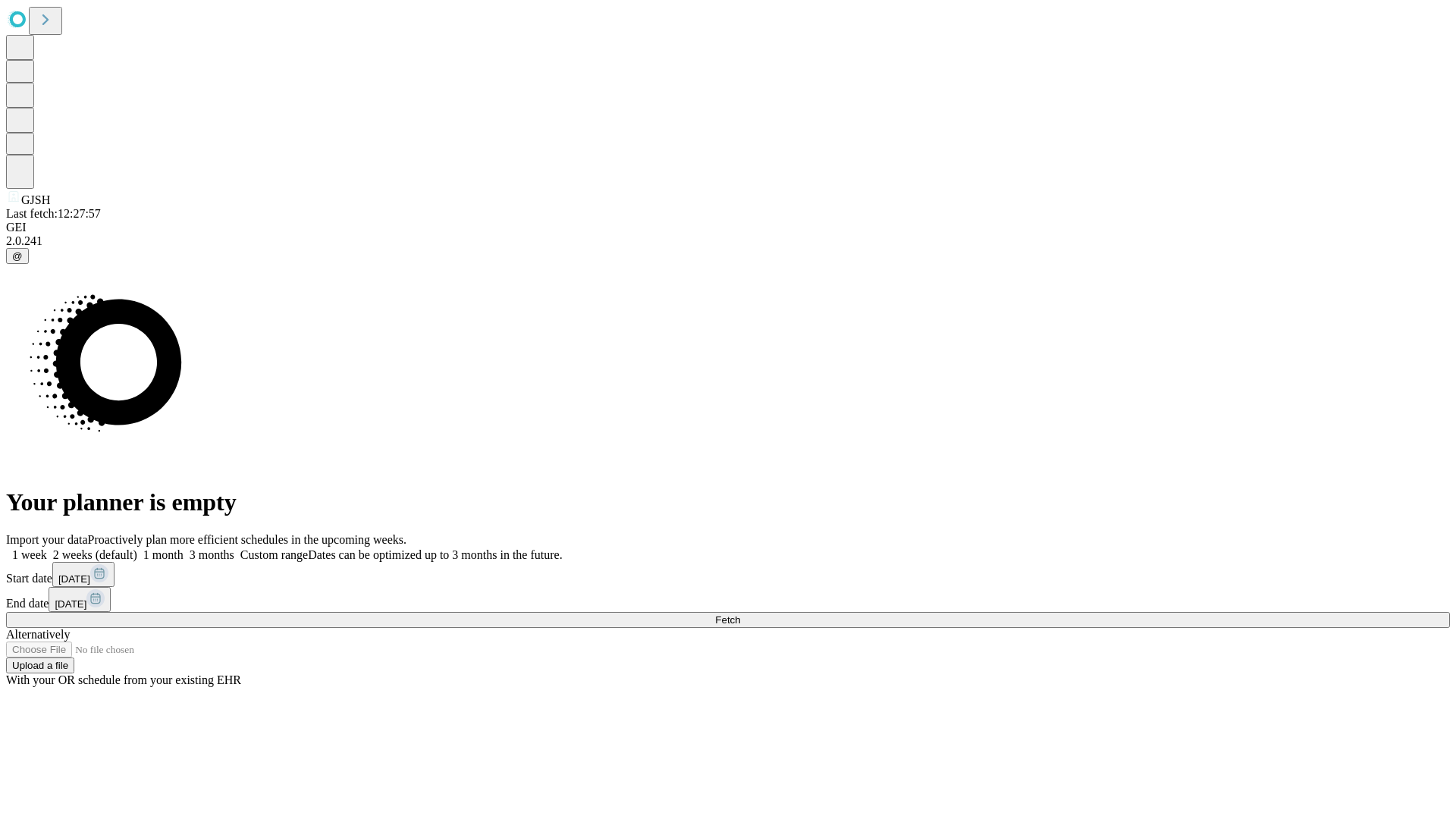 The width and height of the screenshot is (1456, 819). What do you see at coordinates (38, 633) in the screenshot?
I see `span: Alternatively` at bounding box center [38, 633].